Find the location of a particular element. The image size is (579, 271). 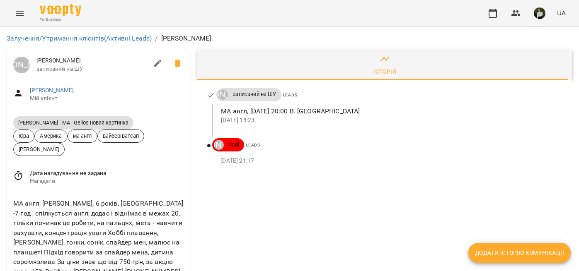

span: Юра is located at coordinates (24, 136).